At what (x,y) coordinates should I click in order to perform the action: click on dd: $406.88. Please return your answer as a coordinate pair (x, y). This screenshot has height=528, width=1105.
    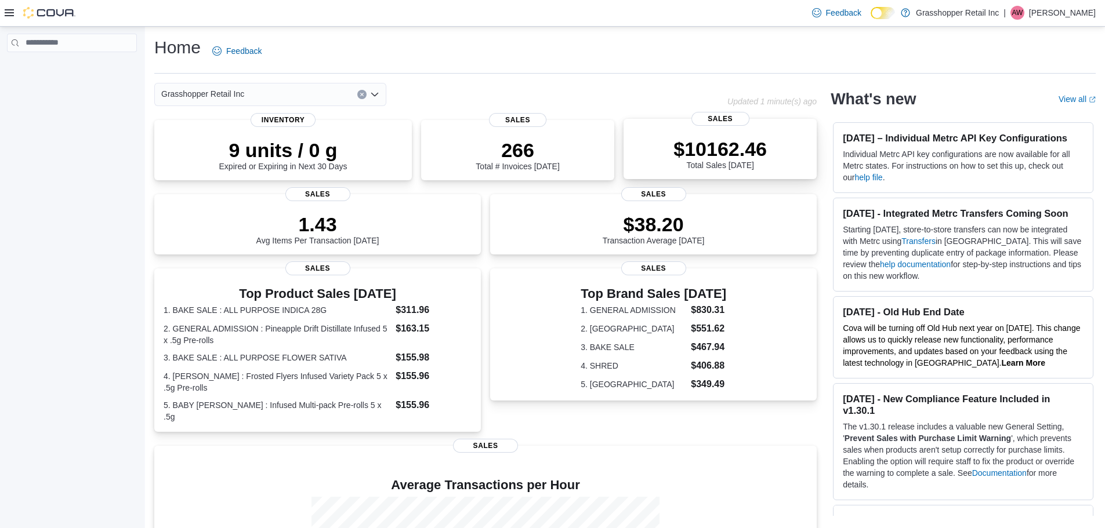
    Looking at the image, I should click on (708, 366).